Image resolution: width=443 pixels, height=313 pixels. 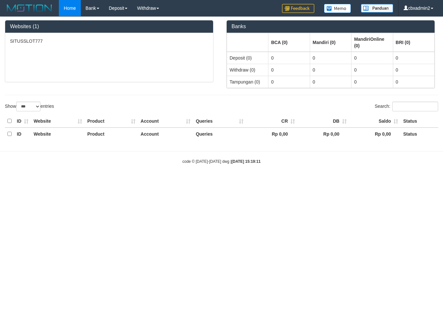 I want to click on label: Show entries, so click(x=29, y=106).